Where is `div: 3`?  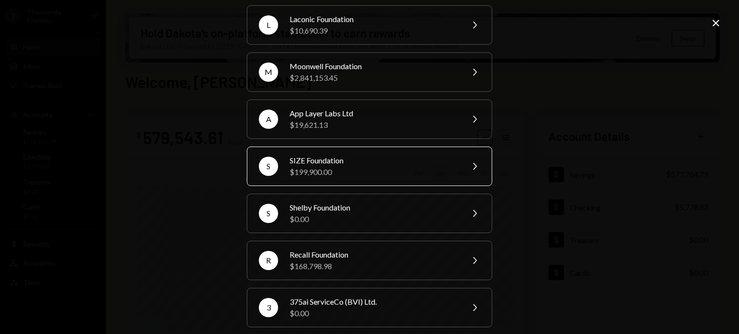 div: 3 is located at coordinates (269, 308).